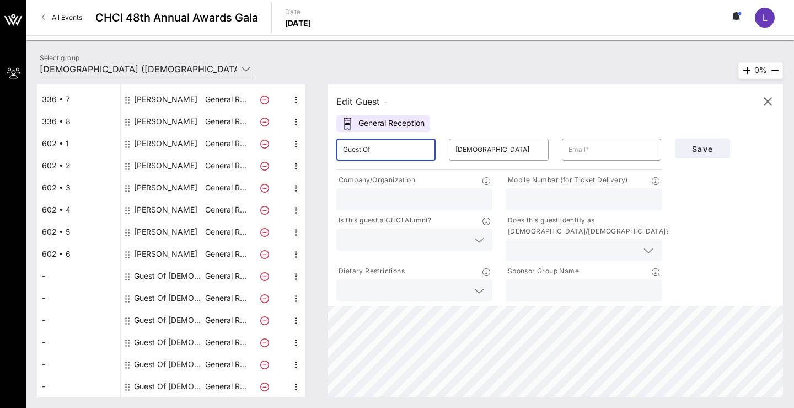  What do you see at coordinates (371, 271) in the screenshot?
I see `p: Dietary Restrictions` at bounding box center [371, 271].